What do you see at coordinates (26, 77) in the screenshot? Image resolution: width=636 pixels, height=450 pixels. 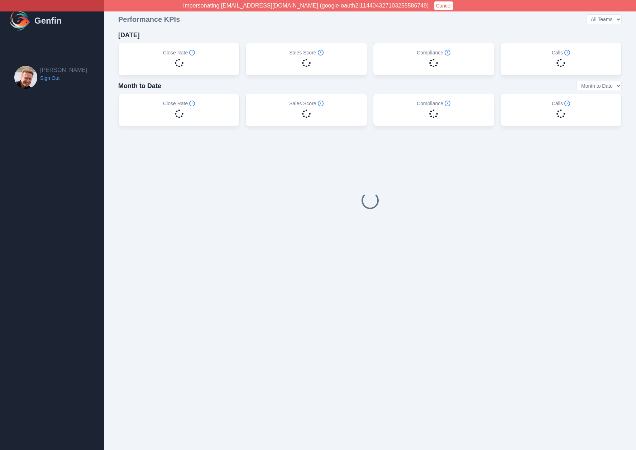 I see `img: Brian Dunagan` at bounding box center [26, 77].